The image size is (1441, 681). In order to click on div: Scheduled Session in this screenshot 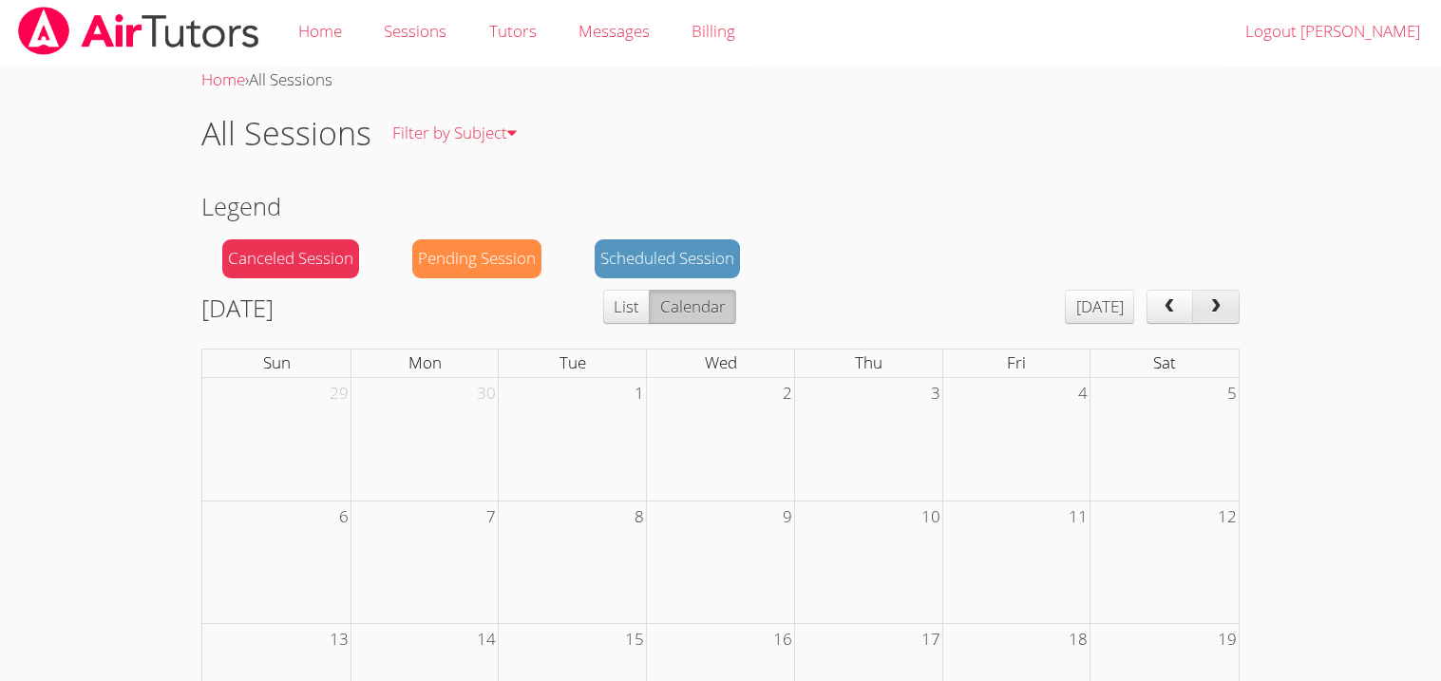, I will do `click(667, 258)`.